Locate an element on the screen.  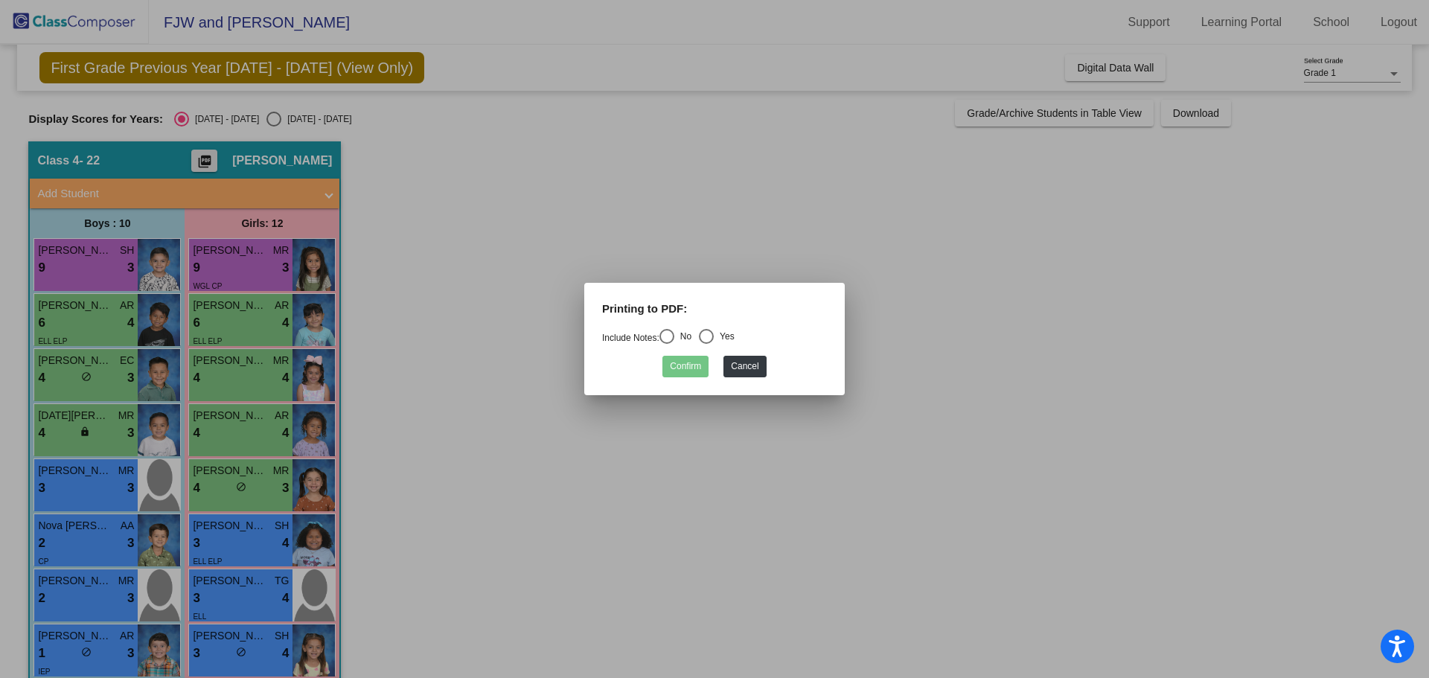
mat-radio-group: Select an option is located at coordinates (668, 338).